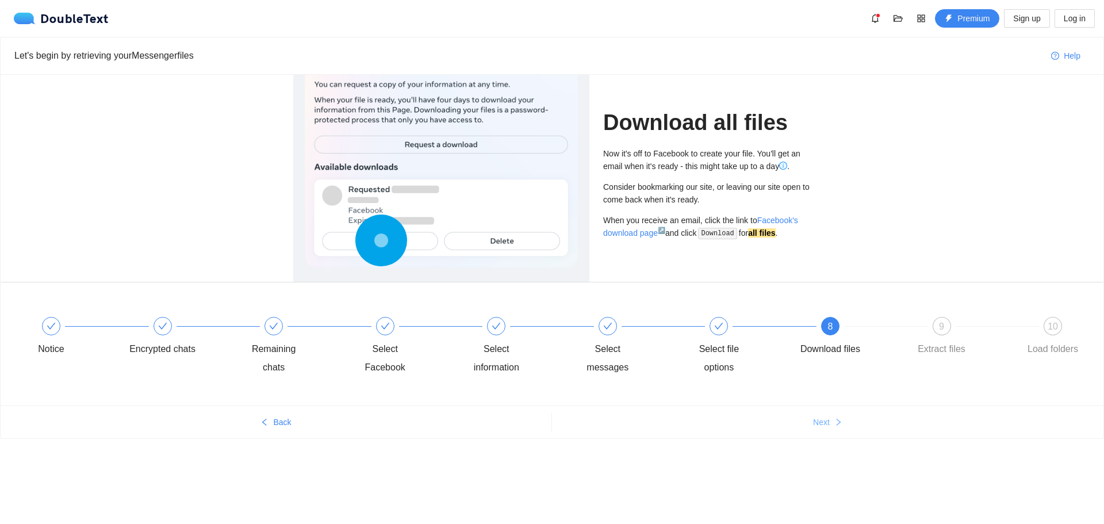 This screenshot has height=524, width=1104. What do you see at coordinates (1053, 337) in the screenshot?
I see `div: 10Load folders` at bounding box center [1053, 337].